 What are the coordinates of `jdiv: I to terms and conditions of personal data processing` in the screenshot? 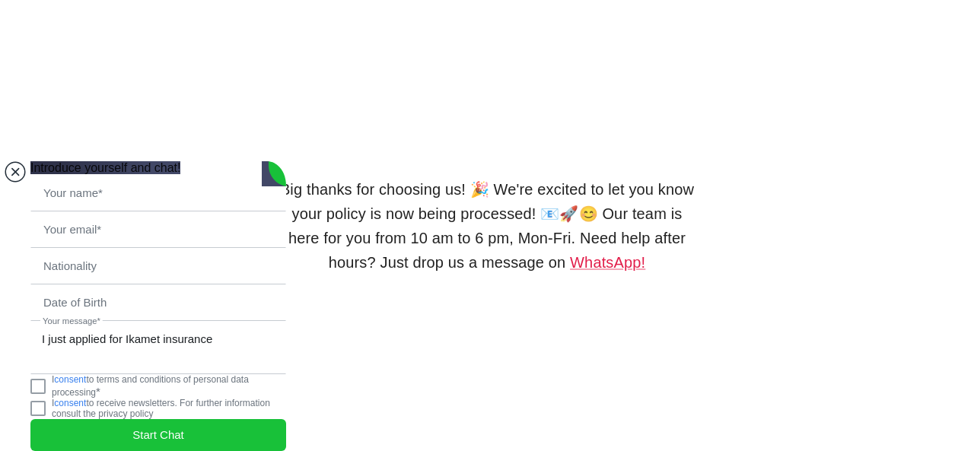 It's located at (150, 386).